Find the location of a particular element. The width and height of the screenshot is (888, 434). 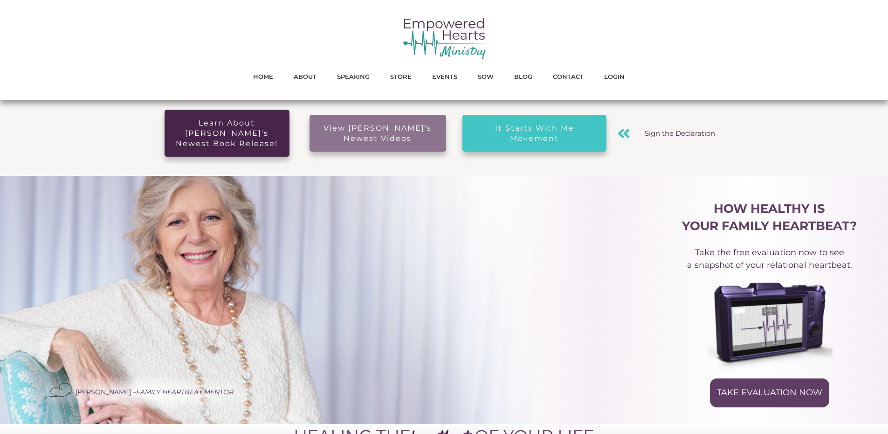

a: SPEAKING is located at coordinates (353, 76).